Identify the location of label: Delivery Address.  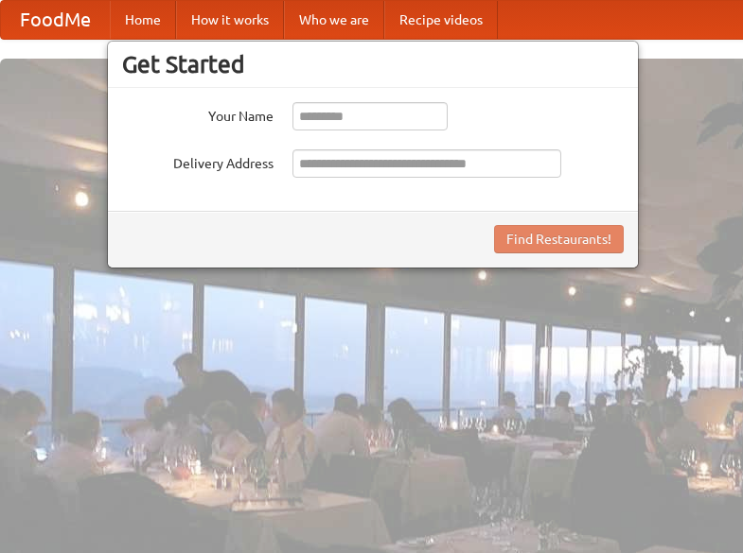
(198, 161).